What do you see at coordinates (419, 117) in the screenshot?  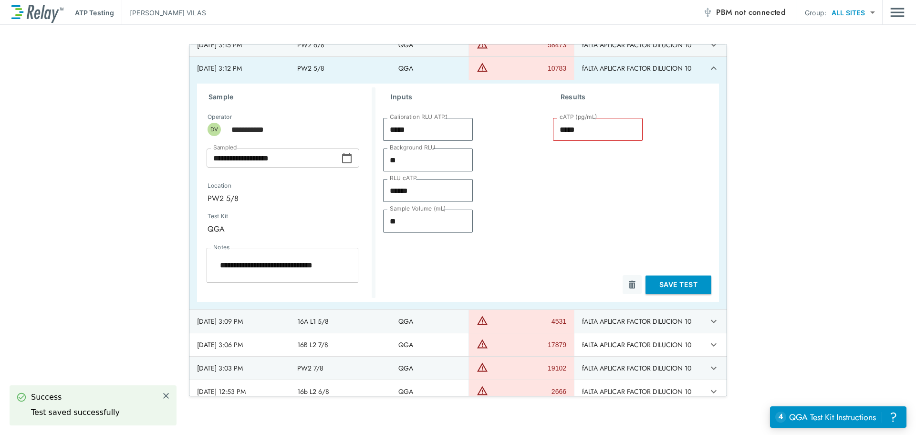 I see `label: Calibration RLU ATP1` at bounding box center [419, 117].